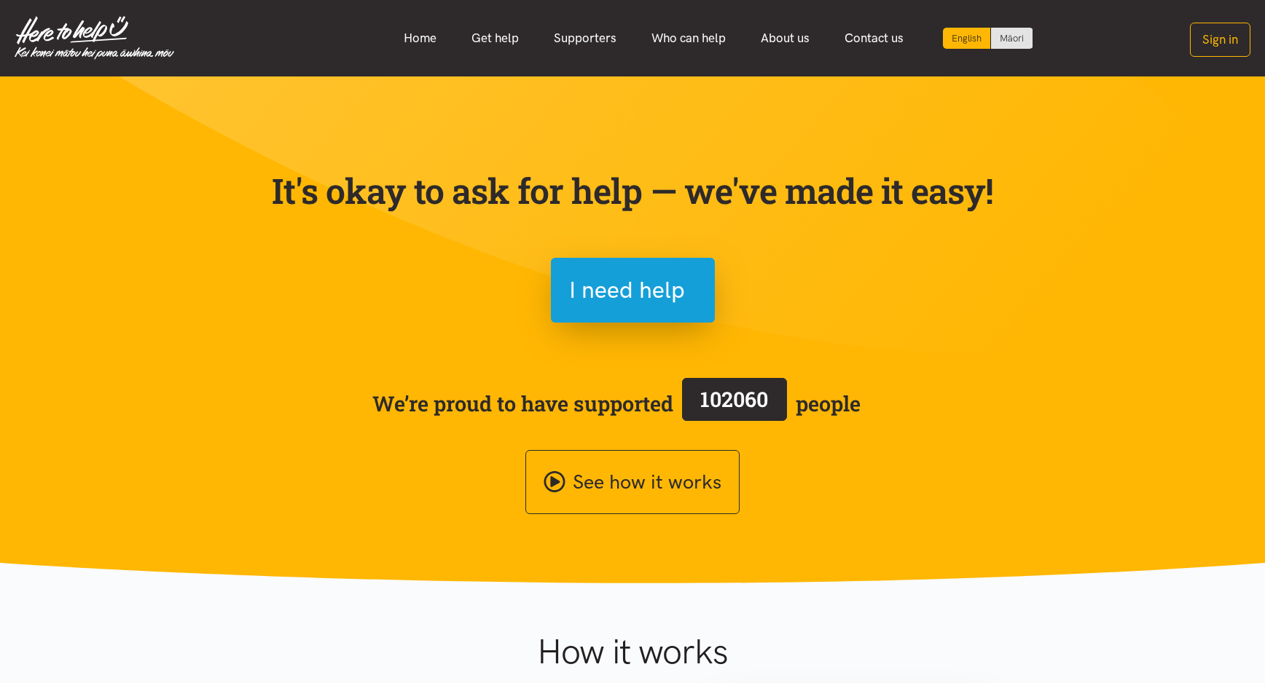 The height and width of the screenshot is (683, 1265). Describe the element at coordinates (585, 38) in the screenshot. I see `a: Supporters` at that location.